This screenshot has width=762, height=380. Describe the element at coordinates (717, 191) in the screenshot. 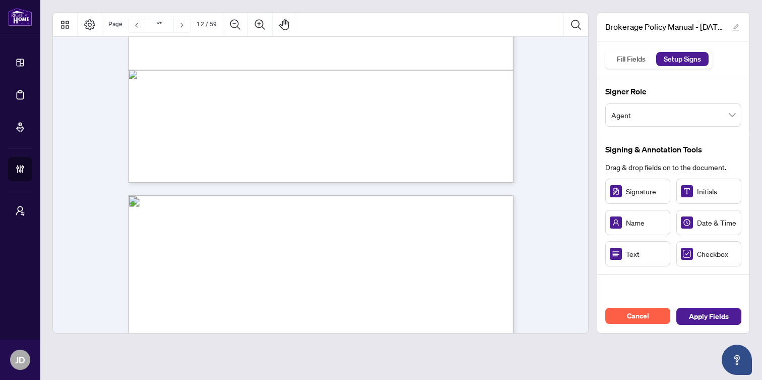

I see `span: Initials` at that location.